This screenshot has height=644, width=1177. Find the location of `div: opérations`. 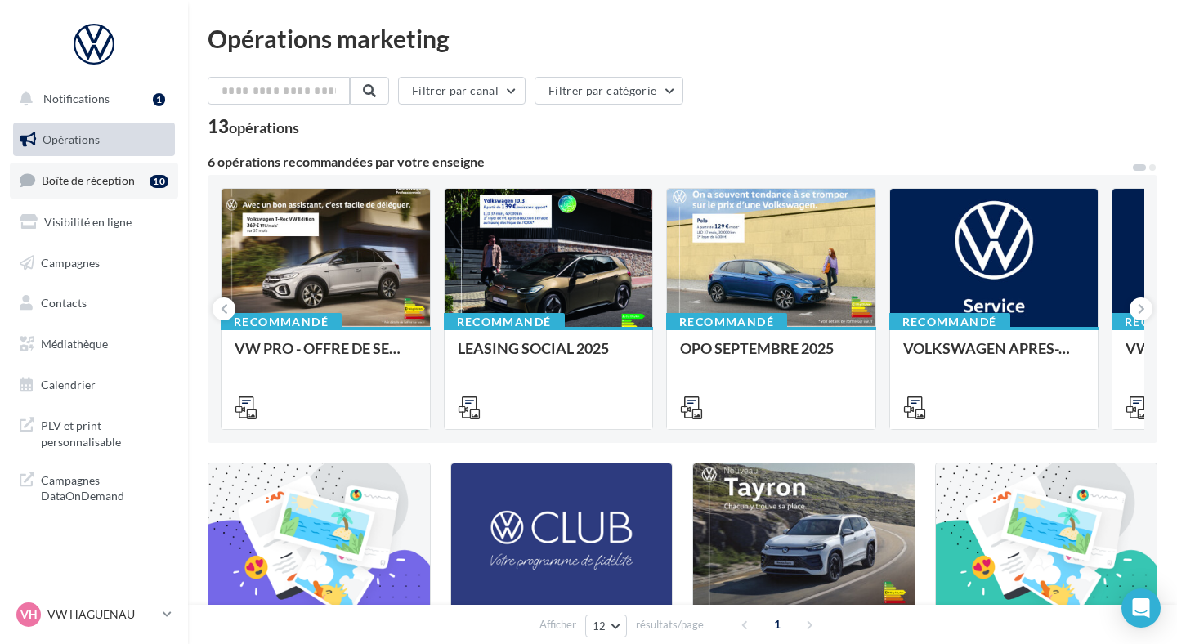

div: opérations is located at coordinates (264, 128).